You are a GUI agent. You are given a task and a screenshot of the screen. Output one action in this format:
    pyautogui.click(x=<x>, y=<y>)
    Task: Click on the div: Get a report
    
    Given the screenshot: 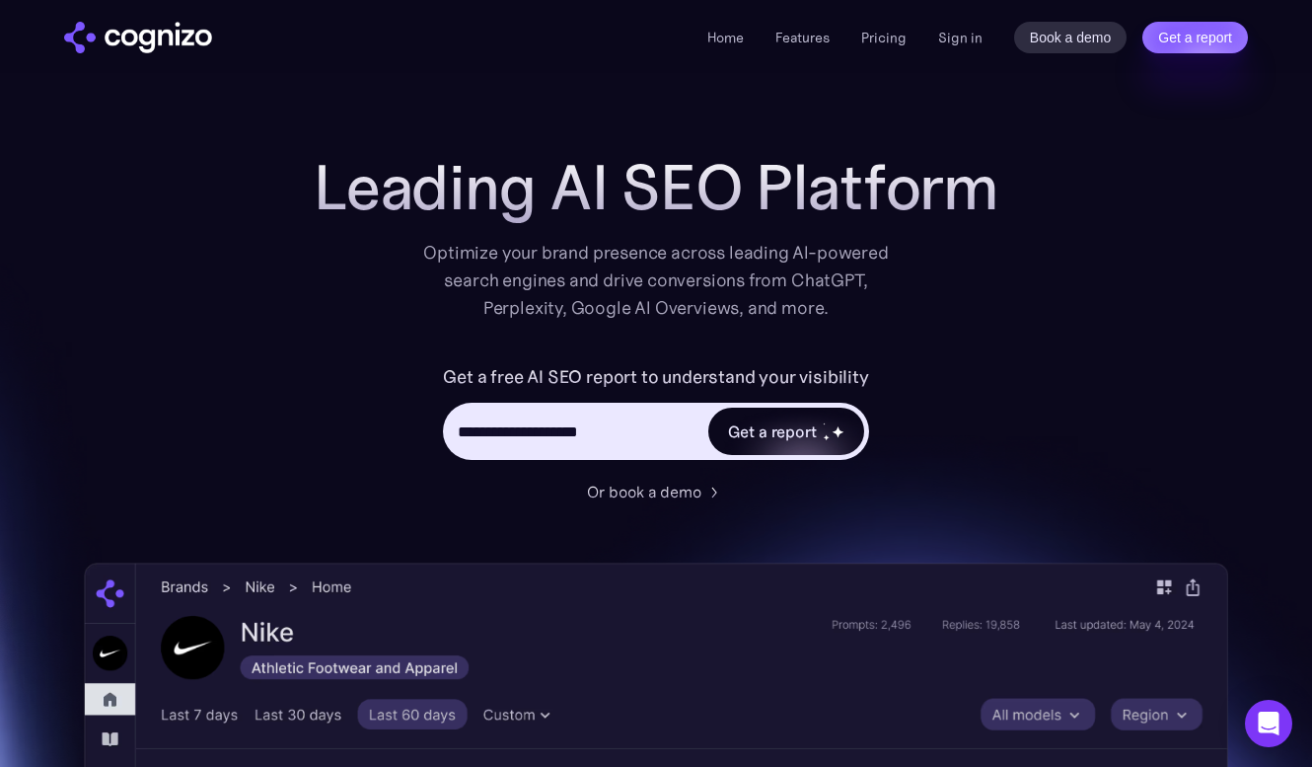 What is the action you would take?
    pyautogui.click(x=772, y=431)
    